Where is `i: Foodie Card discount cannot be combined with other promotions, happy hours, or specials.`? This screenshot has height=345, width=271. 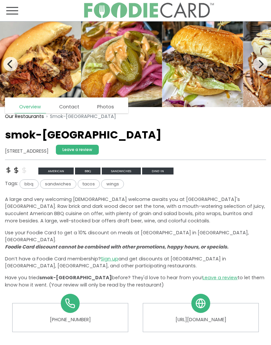 i: Foodie Card discount cannot be combined with other promotions, happy hours, or specials. is located at coordinates (117, 247).